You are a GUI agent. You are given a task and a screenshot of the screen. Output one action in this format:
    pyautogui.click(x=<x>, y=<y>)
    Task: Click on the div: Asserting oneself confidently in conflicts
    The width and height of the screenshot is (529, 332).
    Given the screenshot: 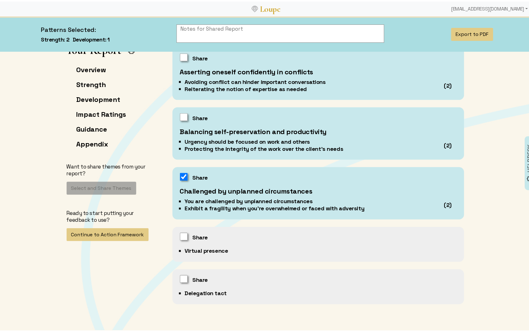 What is the action you would take?
    pyautogui.click(x=247, y=70)
    